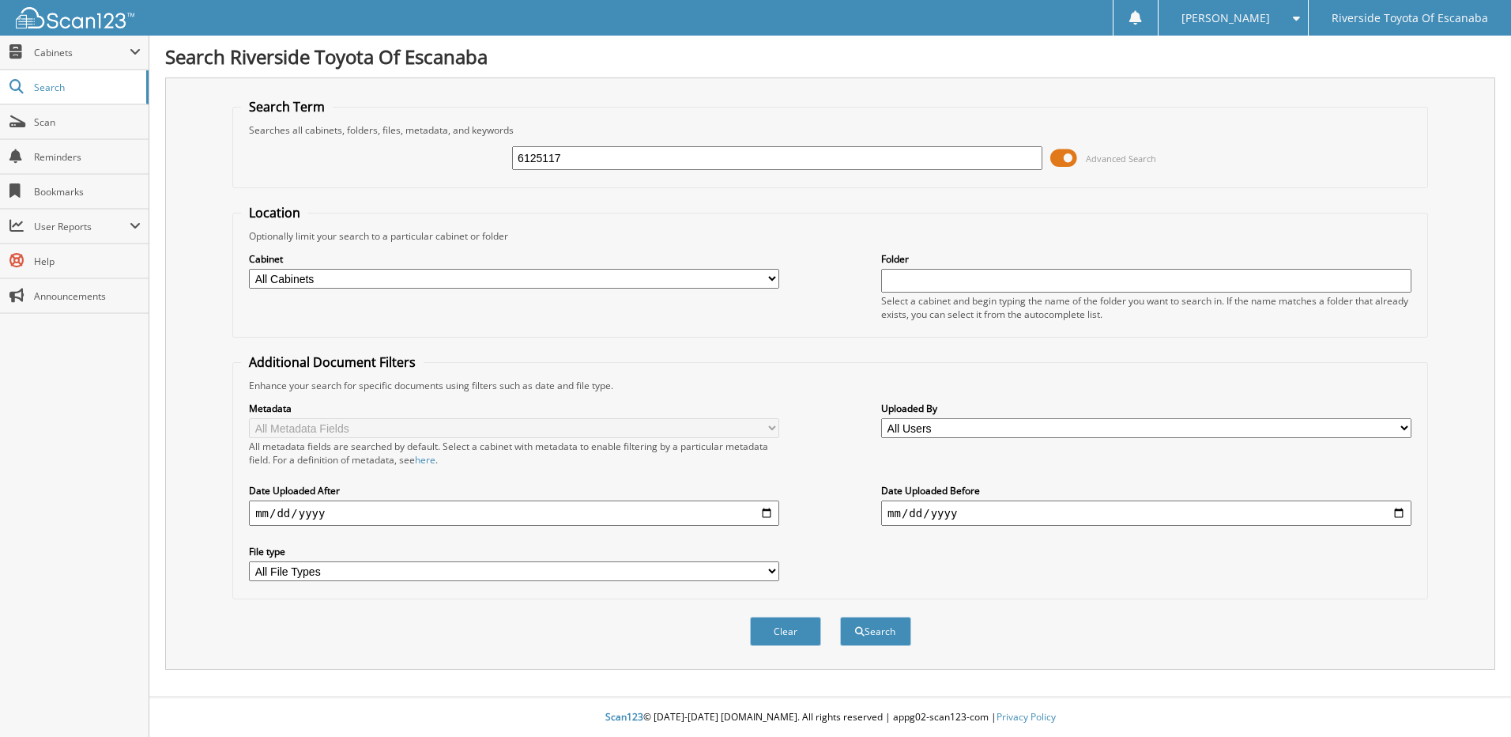 Image resolution: width=1511 pixels, height=737 pixels. Describe the element at coordinates (87, 122) in the screenshot. I see `span: Scan` at that location.